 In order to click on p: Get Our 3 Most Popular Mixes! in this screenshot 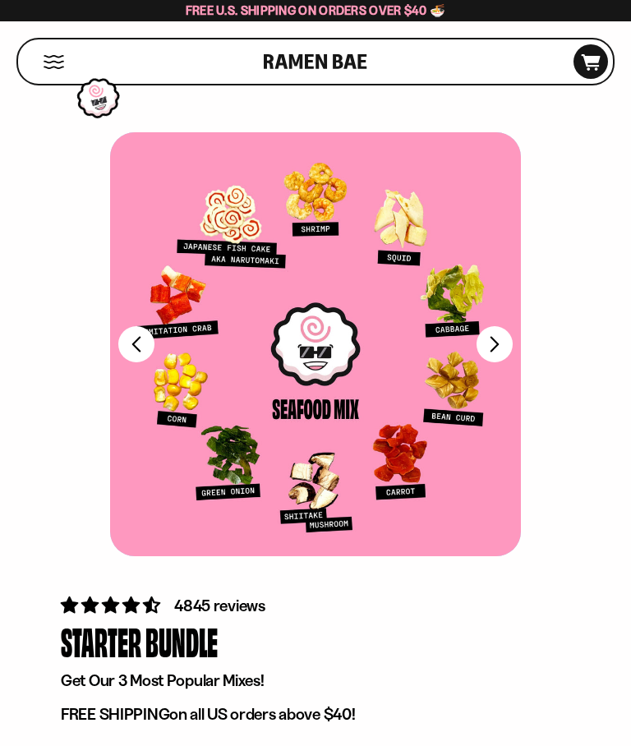, I will do `click(315, 680)`.